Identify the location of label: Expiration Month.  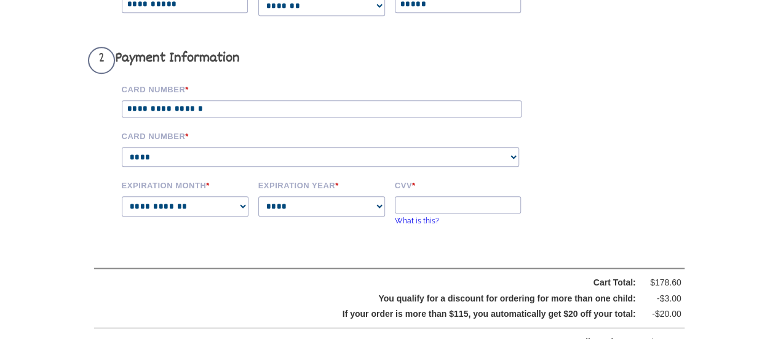
(186, 185).